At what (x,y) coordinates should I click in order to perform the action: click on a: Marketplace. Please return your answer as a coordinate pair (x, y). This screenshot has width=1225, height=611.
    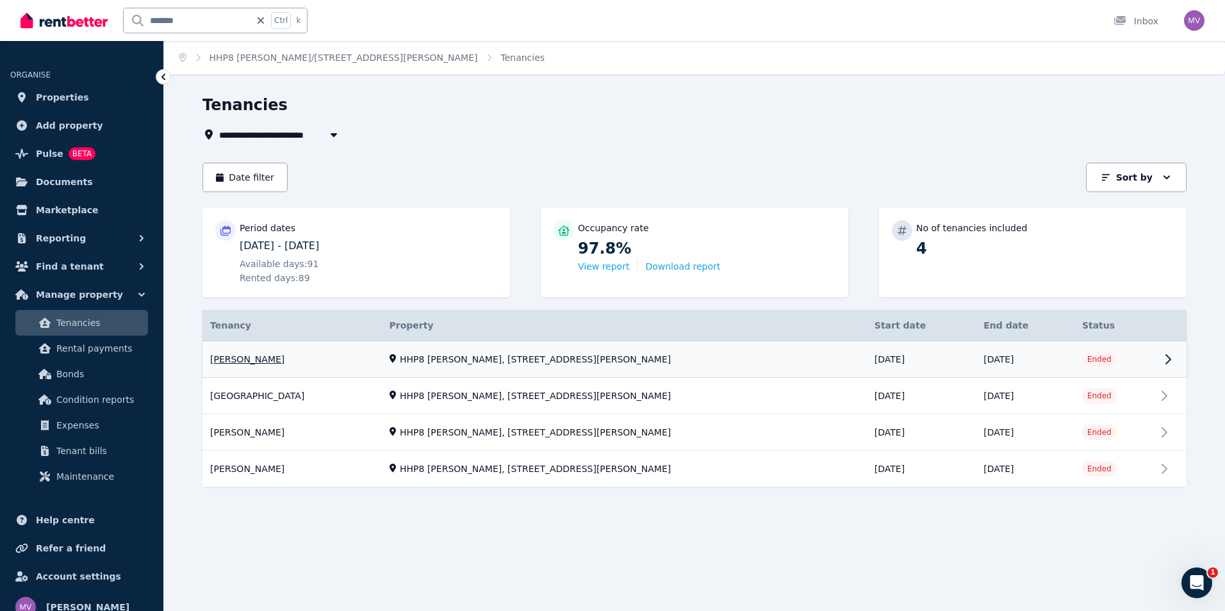
    Looking at the image, I should click on (81, 210).